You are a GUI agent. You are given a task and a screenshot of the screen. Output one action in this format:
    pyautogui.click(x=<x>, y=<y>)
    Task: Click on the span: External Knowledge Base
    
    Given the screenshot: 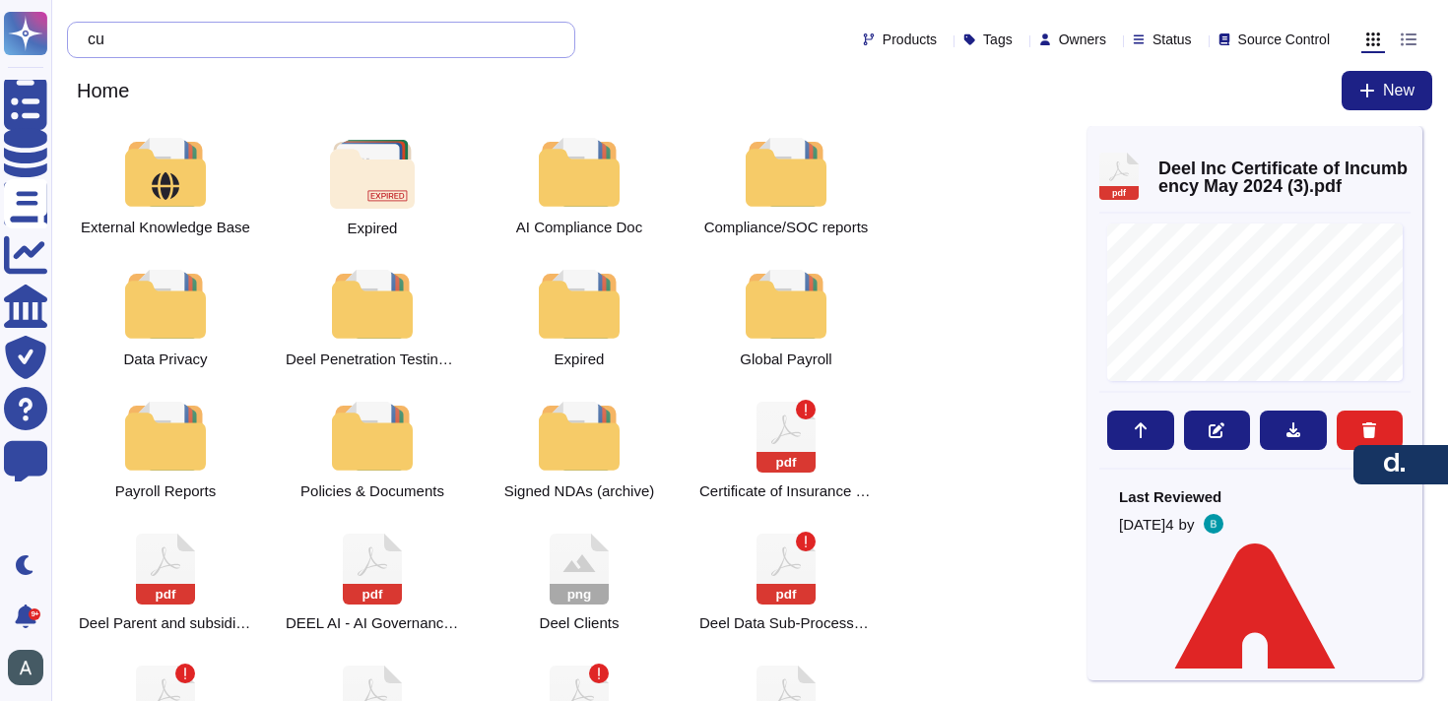 What is the action you would take?
    pyautogui.click(x=165, y=228)
    